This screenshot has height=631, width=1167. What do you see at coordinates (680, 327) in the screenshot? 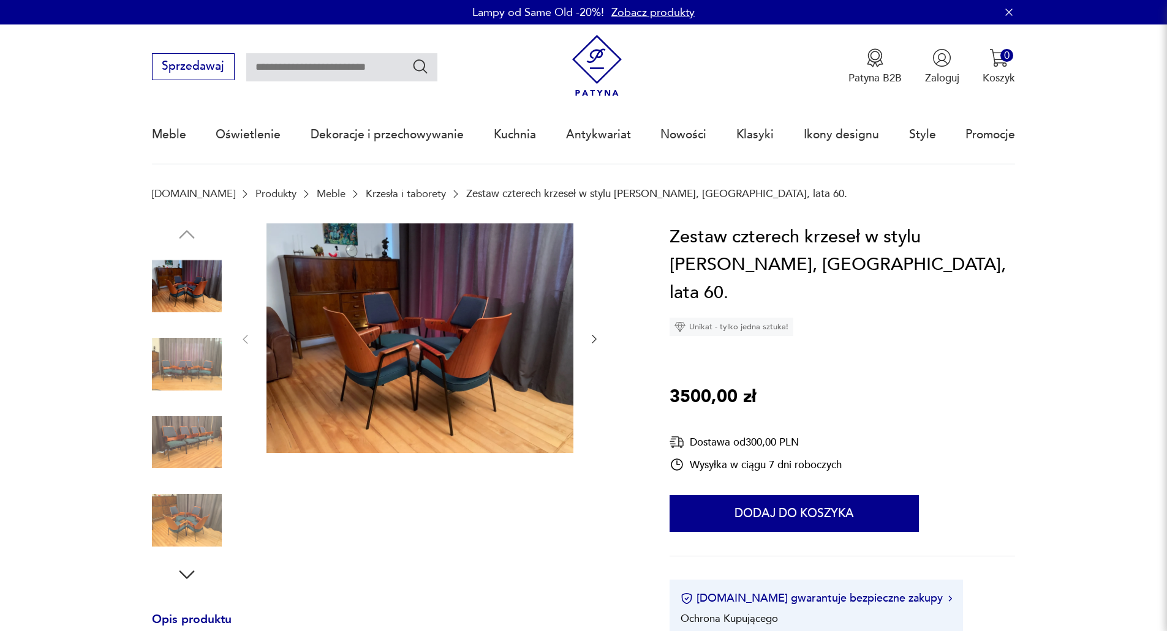
I see `img: Ikona diamentu` at bounding box center [680, 327].